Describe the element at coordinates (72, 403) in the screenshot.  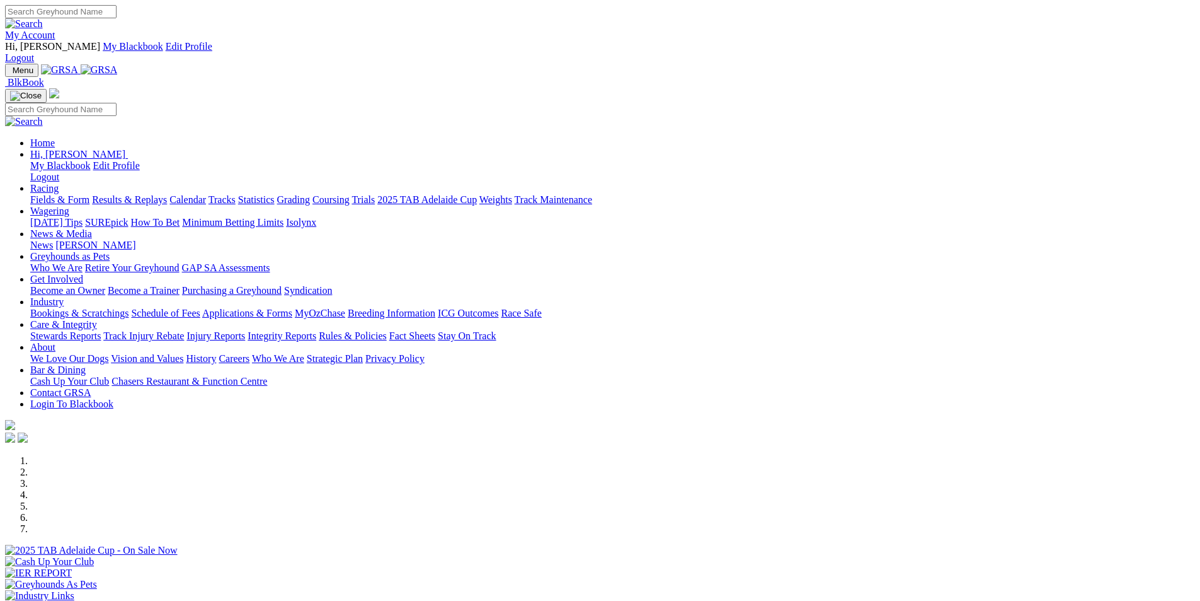
I see `a: Login To Blackbook` at that location.